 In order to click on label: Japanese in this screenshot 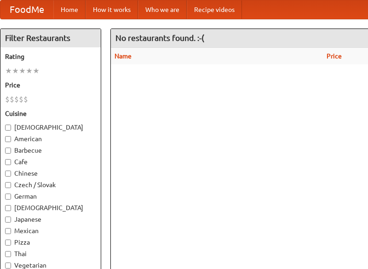, I will do `click(51, 220)`.